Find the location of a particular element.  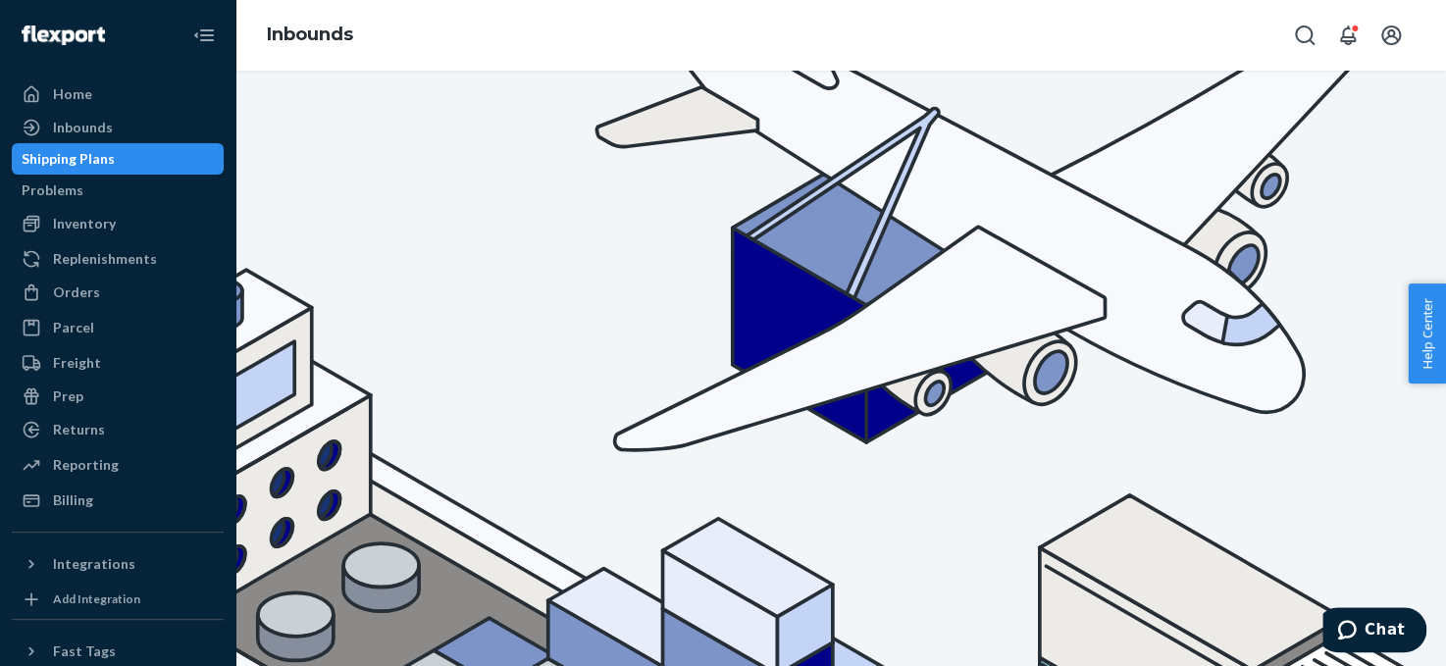

button: Open notifications is located at coordinates (1347, 35).